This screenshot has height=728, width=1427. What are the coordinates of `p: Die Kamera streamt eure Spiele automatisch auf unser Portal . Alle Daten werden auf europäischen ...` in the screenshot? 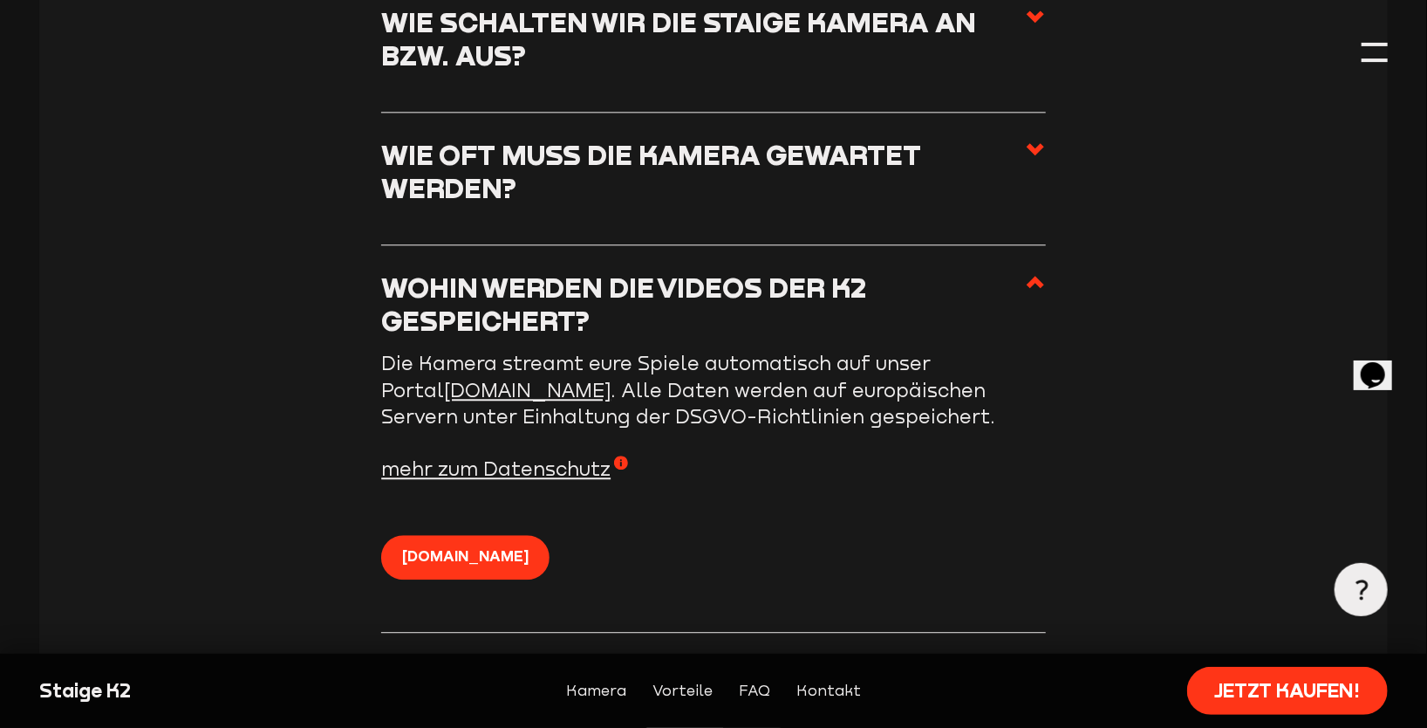 It's located at (708, 389).